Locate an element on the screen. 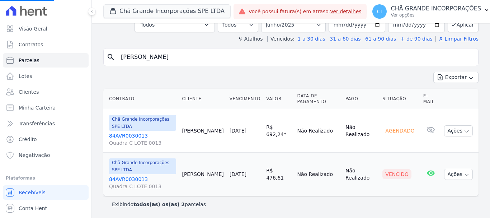 The image size is (490, 218). th: Situação is located at coordinates (399, 99).